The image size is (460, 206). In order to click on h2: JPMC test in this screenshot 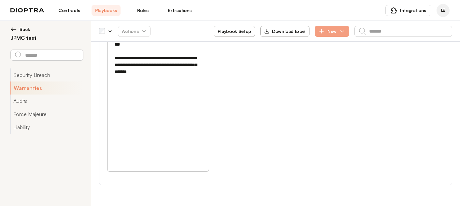, I will do `click(47, 38)`.